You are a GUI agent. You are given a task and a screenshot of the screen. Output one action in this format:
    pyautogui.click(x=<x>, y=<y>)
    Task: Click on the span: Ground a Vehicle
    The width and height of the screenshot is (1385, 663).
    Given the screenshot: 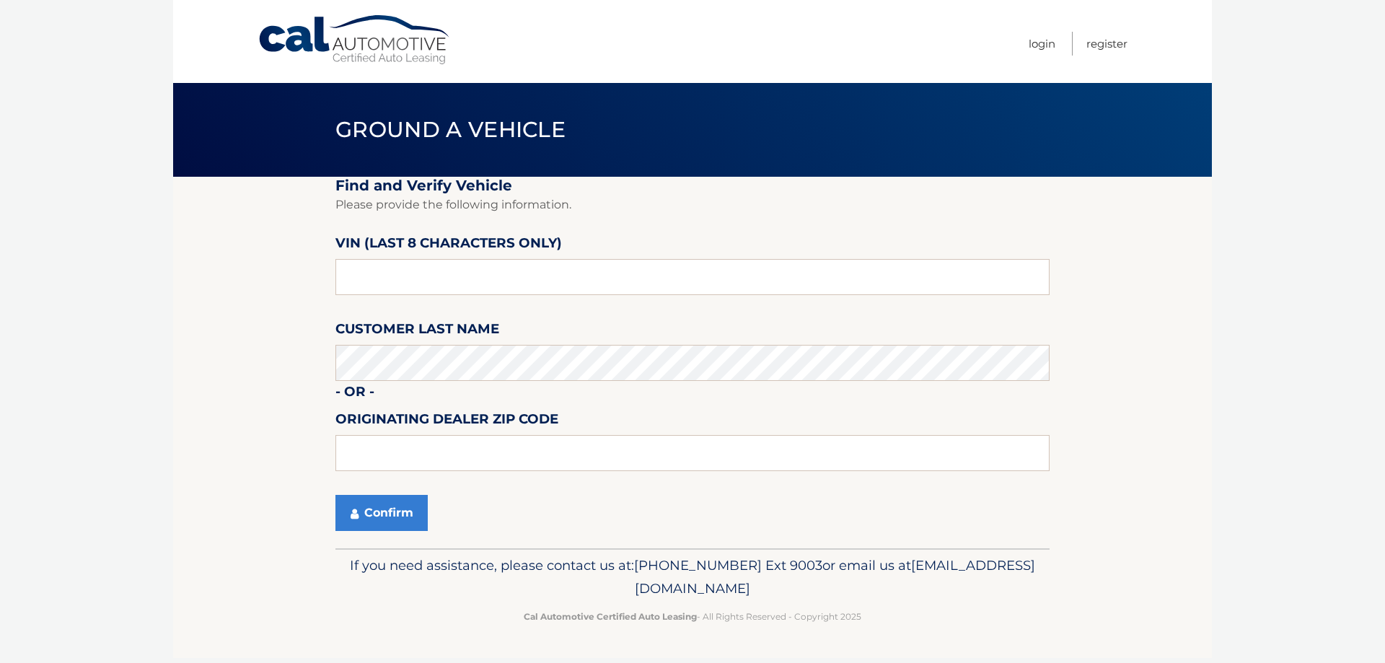 What is the action you would take?
    pyautogui.click(x=450, y=129)
    